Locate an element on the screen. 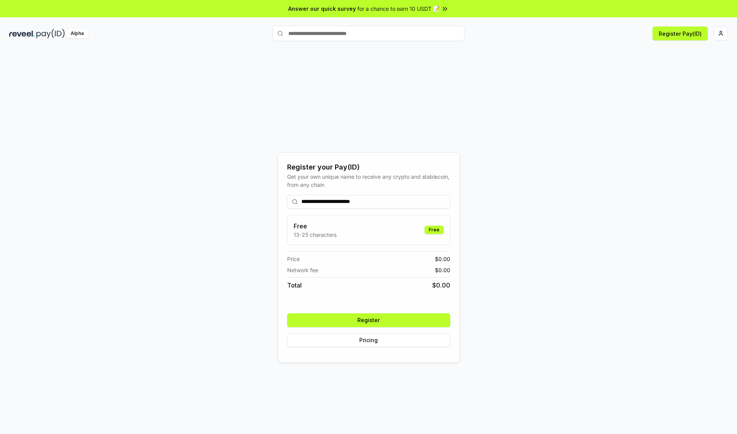 This screenshot has width=737, height=434. span: Total is located at coordinates (295, 285).